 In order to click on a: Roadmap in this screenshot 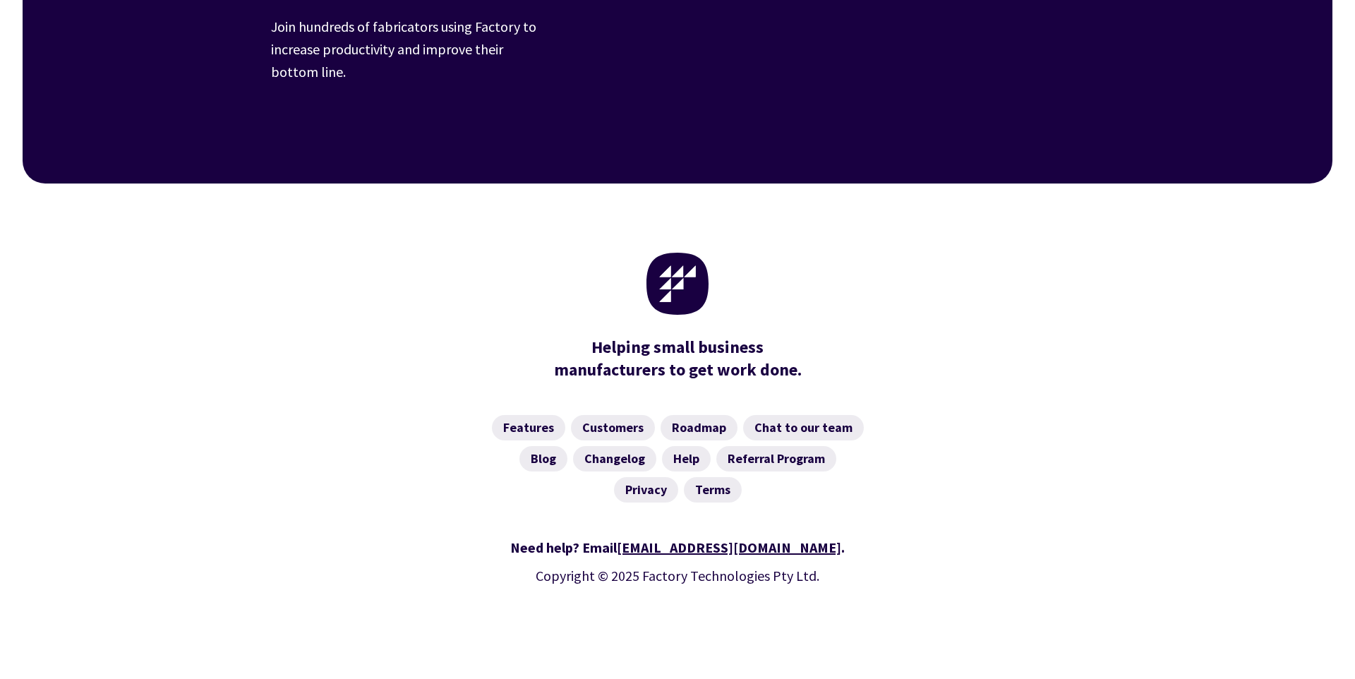, I will do `click(699, 428)`.